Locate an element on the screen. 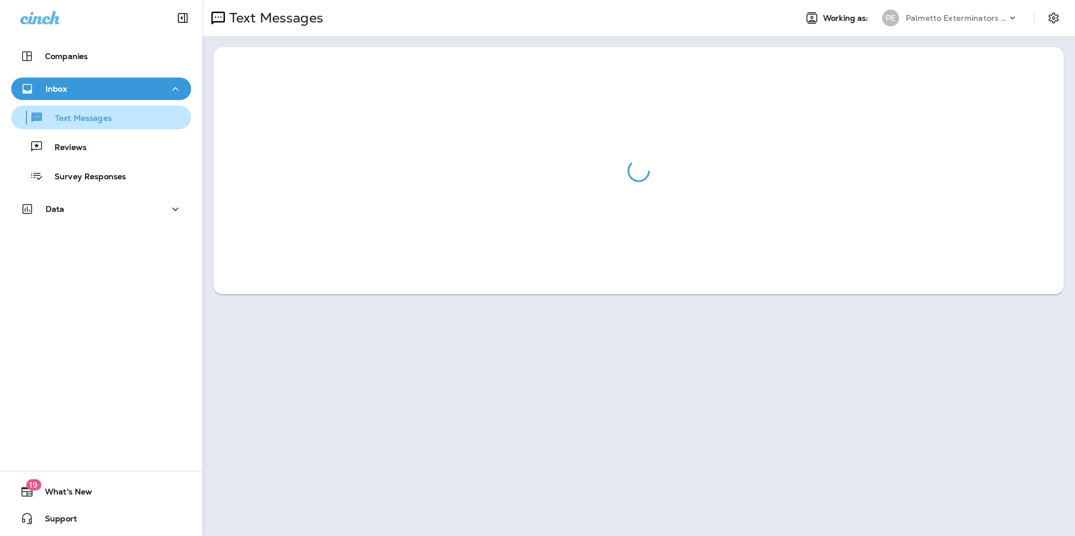 The height and width of the screenshot is (536, 1075). span: Support is located at coordinates (55, 521).